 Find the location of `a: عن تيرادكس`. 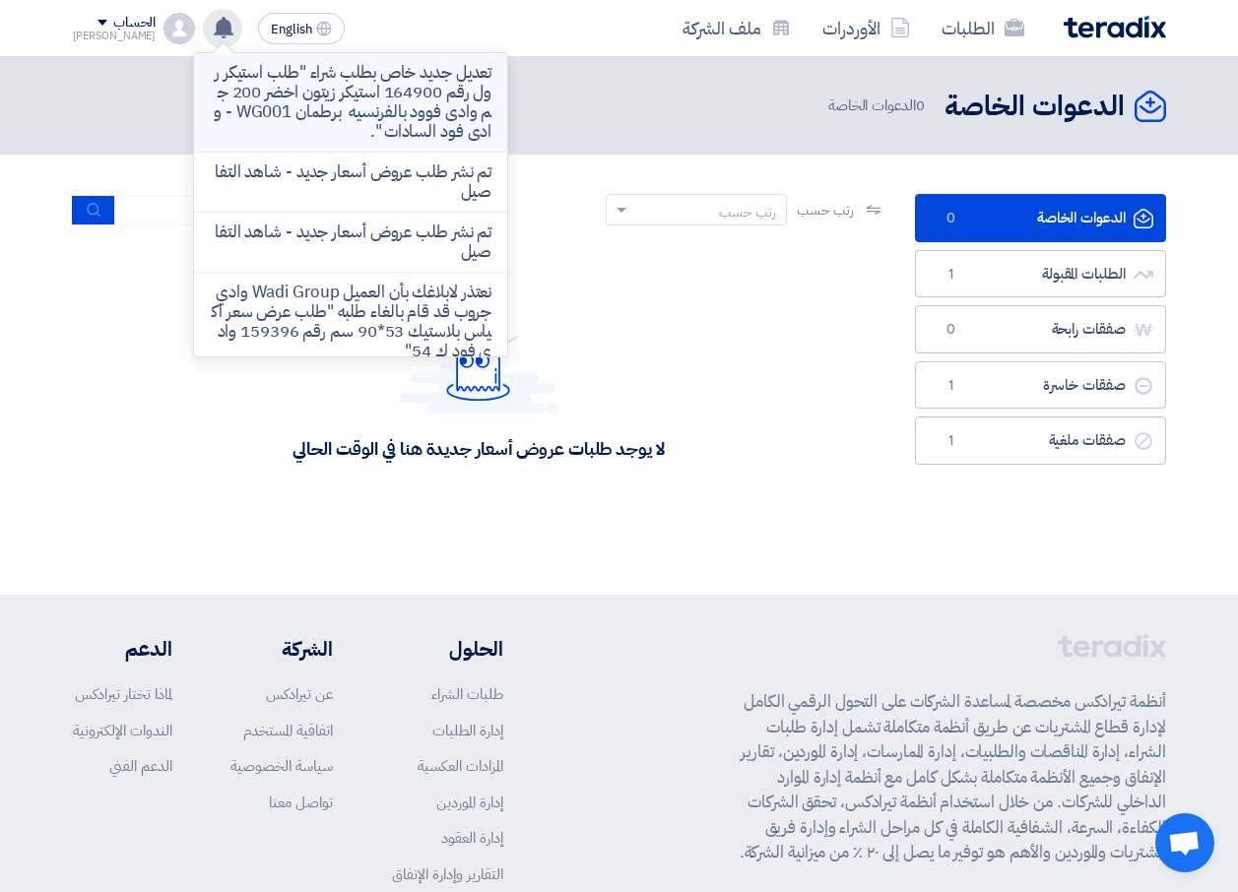

a: عن تيرادكس is located at coordinates (299, 694).